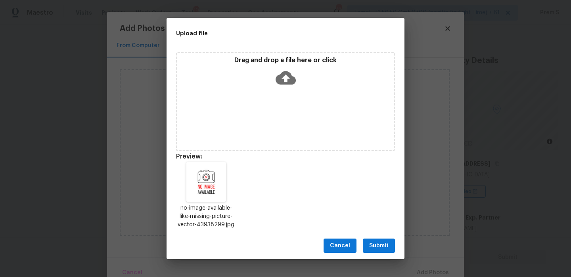 This screenshot has height=277, width=571. Describe the element at coordinates (340, 246) in the screenshot. I see `span: Cancel` at that location.